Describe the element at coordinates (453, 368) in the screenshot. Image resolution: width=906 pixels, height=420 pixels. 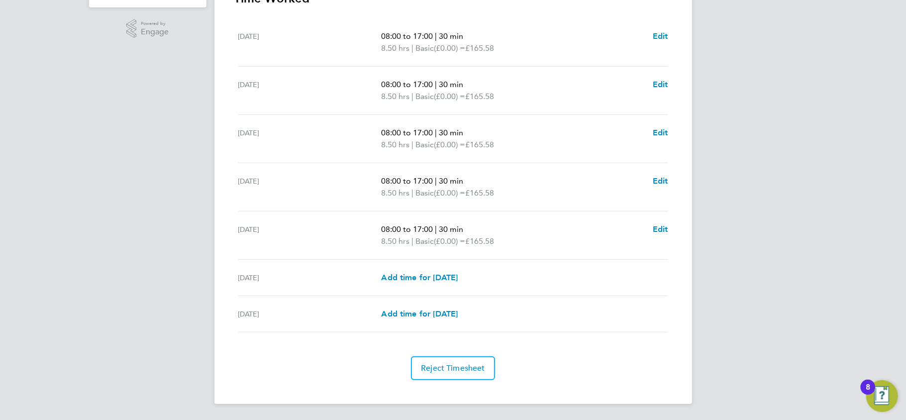
I see `span: Reject Timesheet` at that location.